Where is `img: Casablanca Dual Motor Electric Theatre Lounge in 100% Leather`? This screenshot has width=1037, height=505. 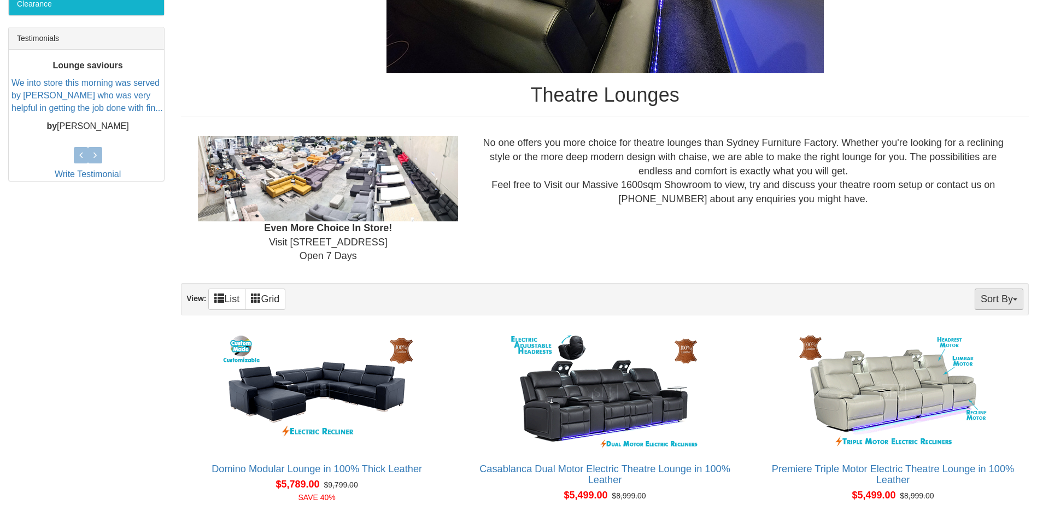
img: Casablanca Dual Motor Electric Theatre Lounge in 100% Leather is located at coordinates (605, 392).